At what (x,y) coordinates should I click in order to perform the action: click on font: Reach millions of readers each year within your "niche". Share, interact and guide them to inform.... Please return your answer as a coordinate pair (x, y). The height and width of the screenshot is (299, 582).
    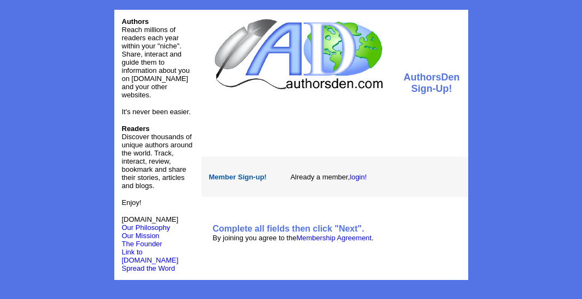
    Looking at the image, I should click on (156, 62).